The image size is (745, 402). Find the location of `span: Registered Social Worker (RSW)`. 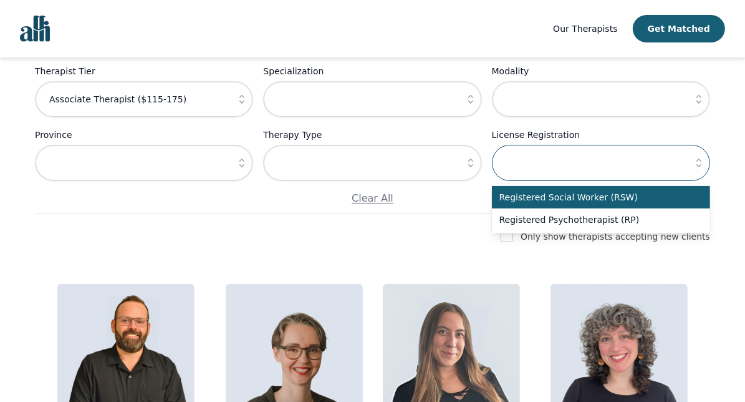

span: Registered Social Worker (RSW) is located at coordinates (594, 197).